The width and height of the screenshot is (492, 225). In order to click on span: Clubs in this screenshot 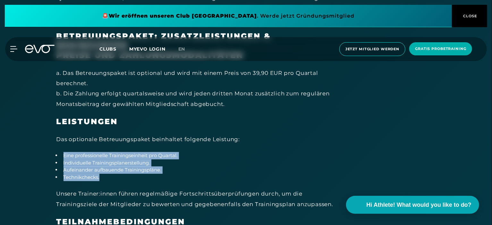, I will do `click(108, 49)`.